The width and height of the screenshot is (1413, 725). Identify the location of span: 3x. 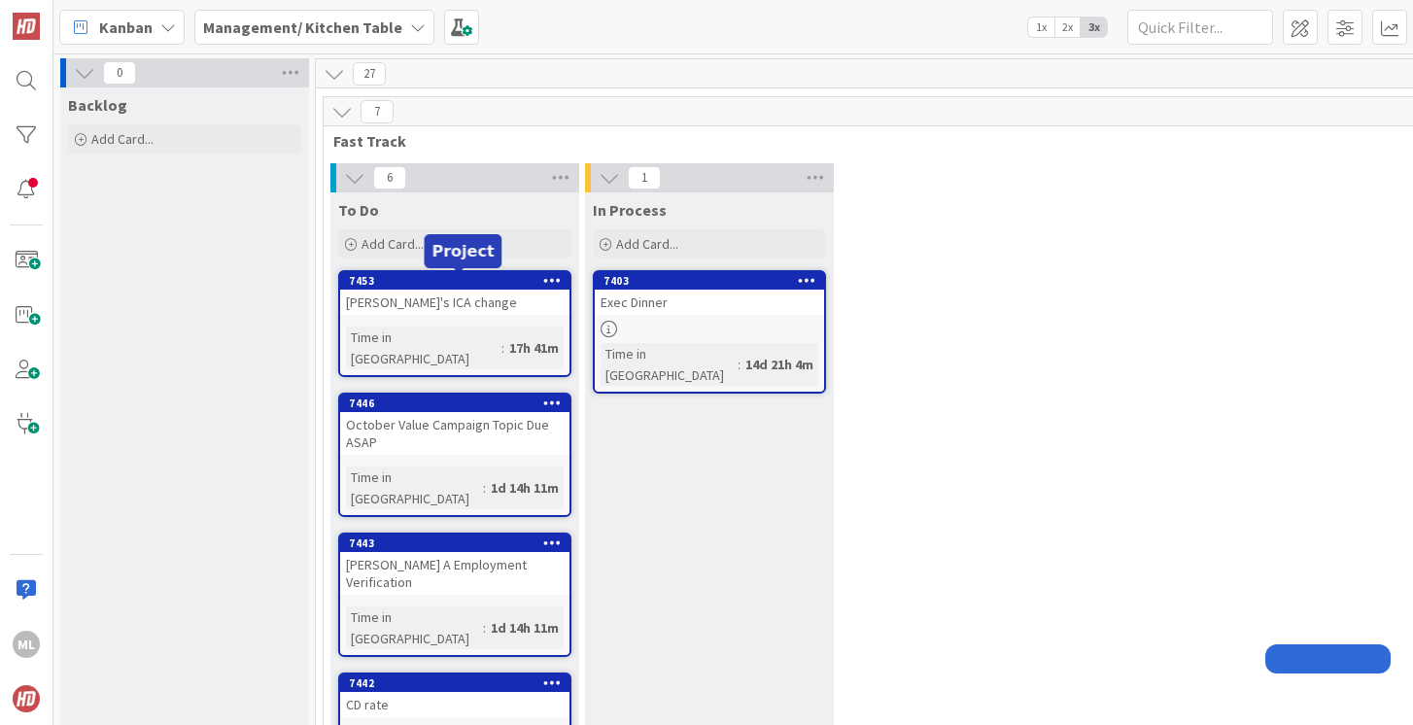
(1093, 27).